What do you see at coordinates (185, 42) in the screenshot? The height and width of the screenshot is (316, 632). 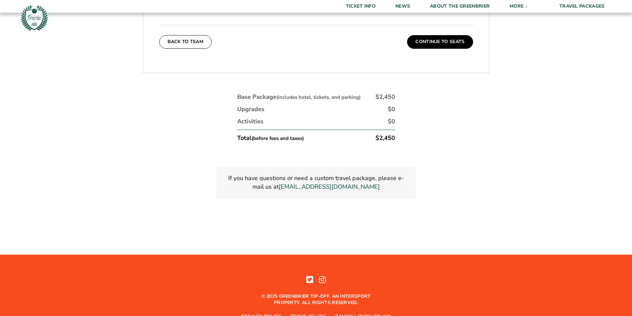 I see `button: Back To Team` at bounding box center [185, 42].